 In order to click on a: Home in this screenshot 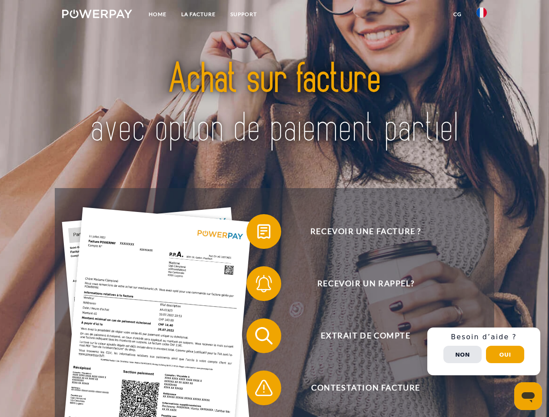, I will do `click(157, 14)`.